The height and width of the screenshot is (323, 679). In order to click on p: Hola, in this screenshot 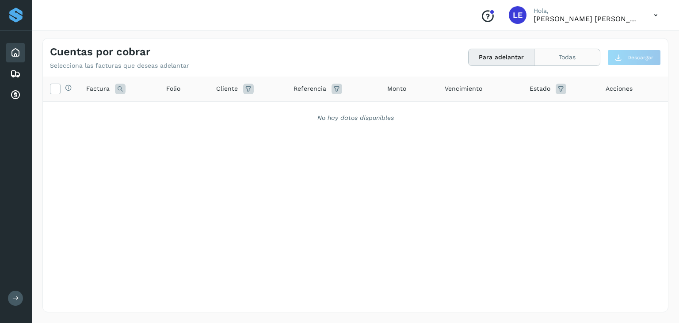, I will do `click(587, 11)`.